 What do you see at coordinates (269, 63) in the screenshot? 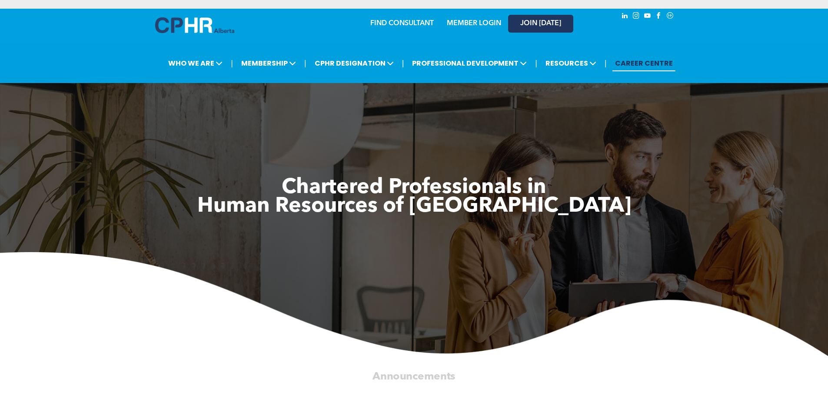
I see `span: MEMBERSHIP` at bounding box center [269, 63].